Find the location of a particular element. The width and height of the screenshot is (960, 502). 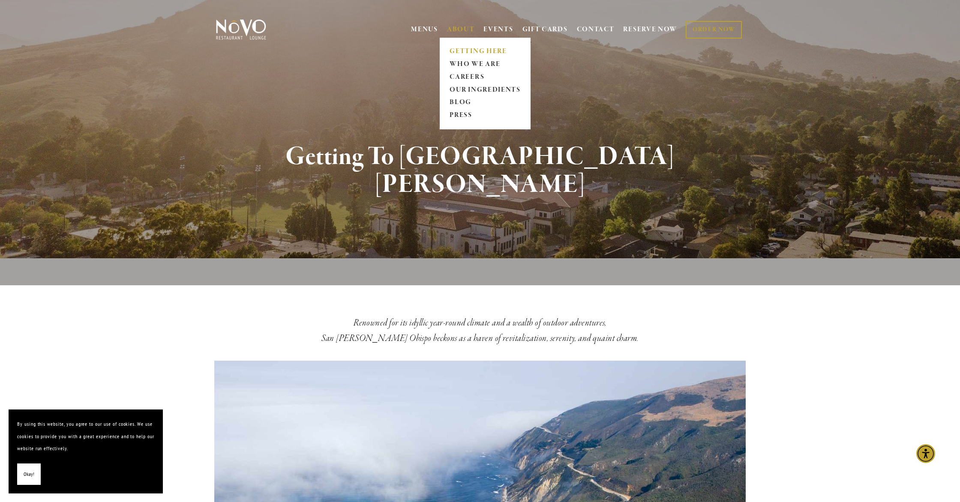

a: ABOUT is located at coordinates (461, 30).